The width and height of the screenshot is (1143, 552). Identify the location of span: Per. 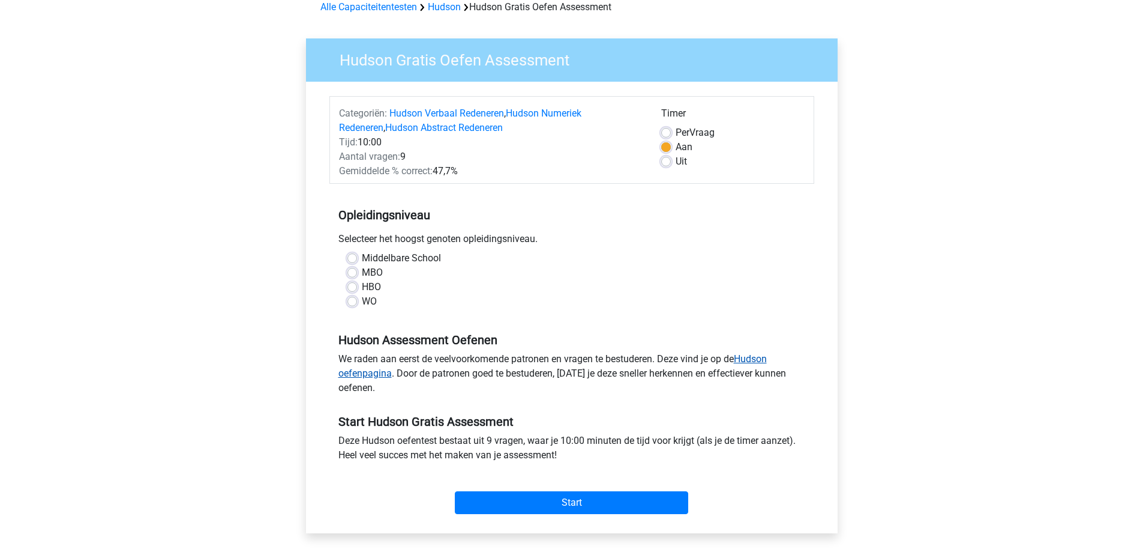
(682, 132).